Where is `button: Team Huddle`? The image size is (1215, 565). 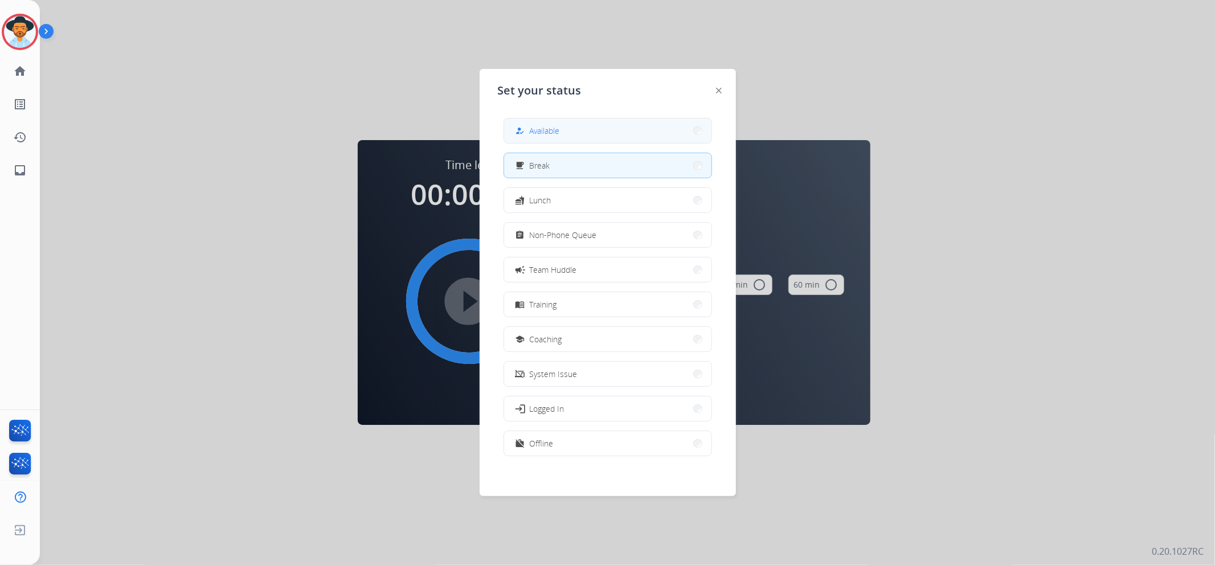
button: Team Huddle is located at coordinates (608, 269).